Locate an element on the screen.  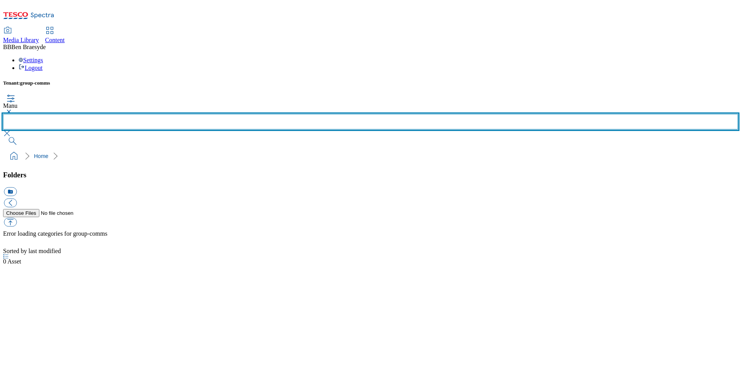
span: Content is located at coordinates (55, 40).